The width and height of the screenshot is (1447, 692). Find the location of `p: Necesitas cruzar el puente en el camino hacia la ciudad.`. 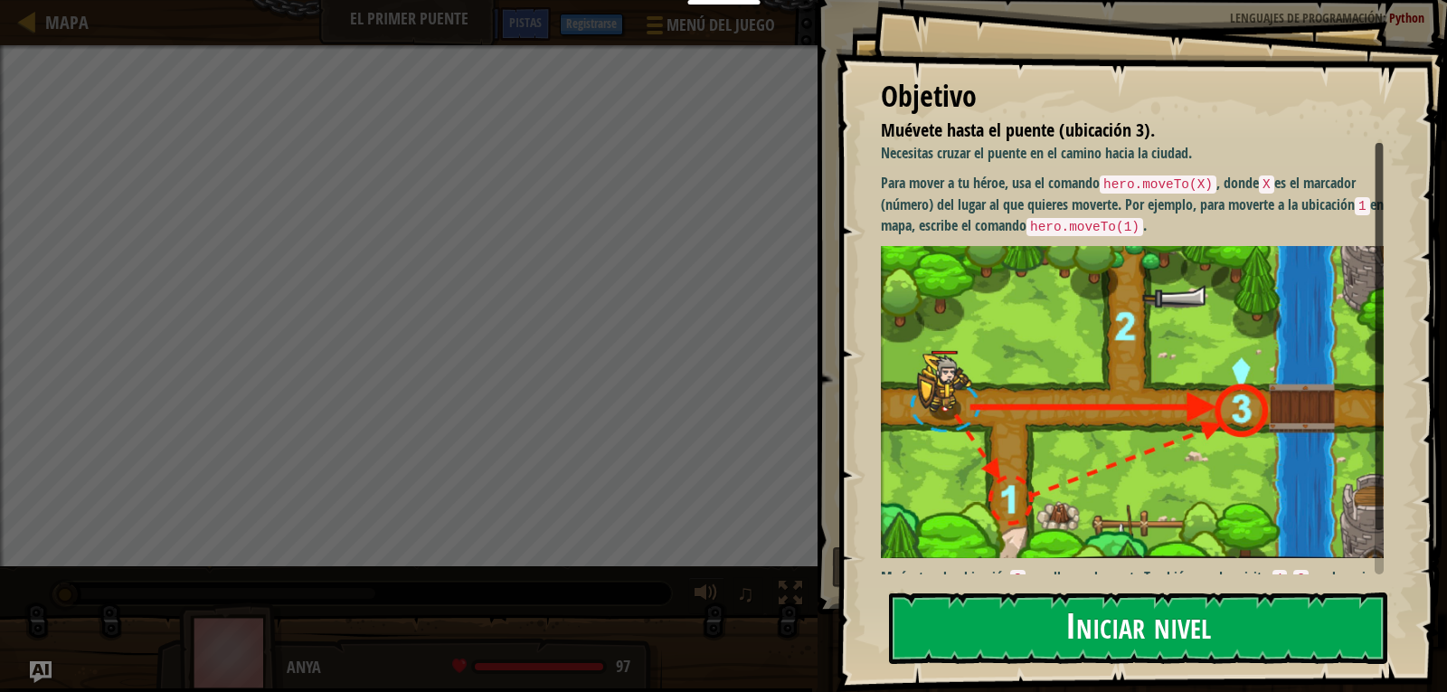

p: Necesitas cruzar el puente en el camino hacia la ciudad. is located at coordinates (1138, 153).